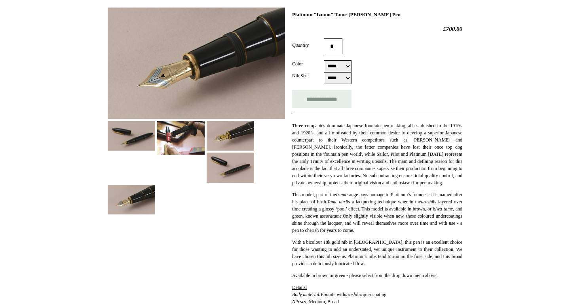 Image resolution: width=570 pixels, height=306 pixels. I want to click on i: Body material:, so click(306, 294).